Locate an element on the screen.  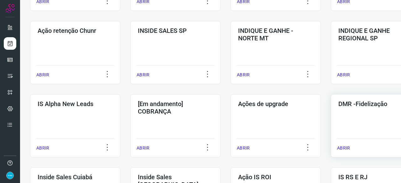
h3: Ação IS ROI is located at coordinates (275, 177).